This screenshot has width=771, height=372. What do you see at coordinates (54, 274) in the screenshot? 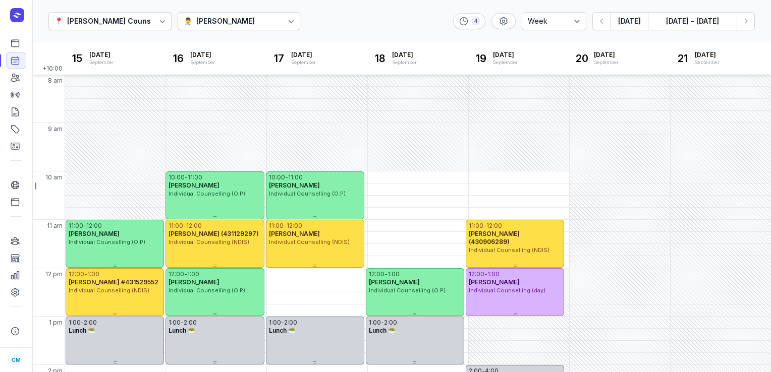
I see `span: 12 pm` at bounding box center [54, 274].